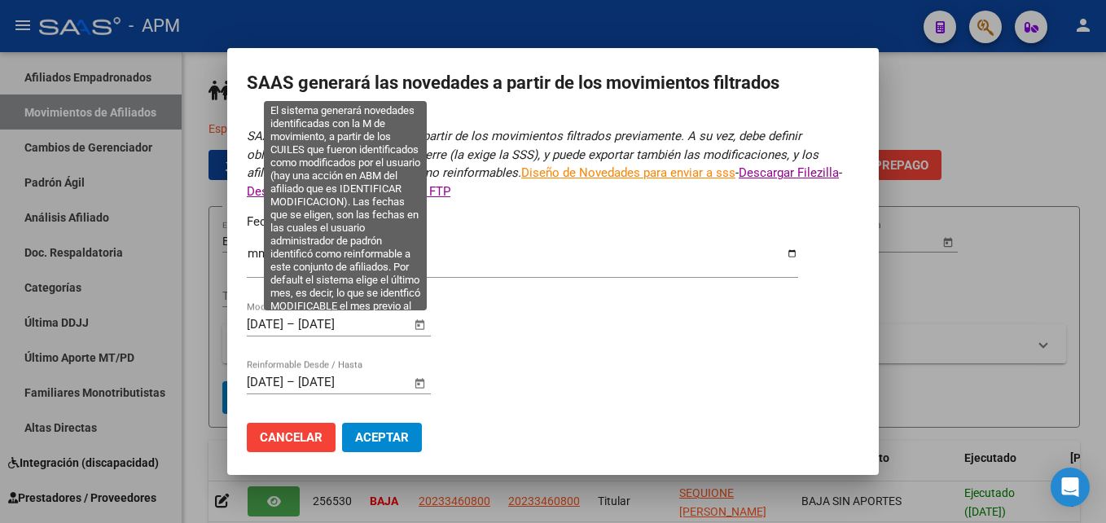  I want to click on i: SAAS generará las novedades a partir de los movimientos filtrados previamente. A su vez, debe def..., so click(533, 154).